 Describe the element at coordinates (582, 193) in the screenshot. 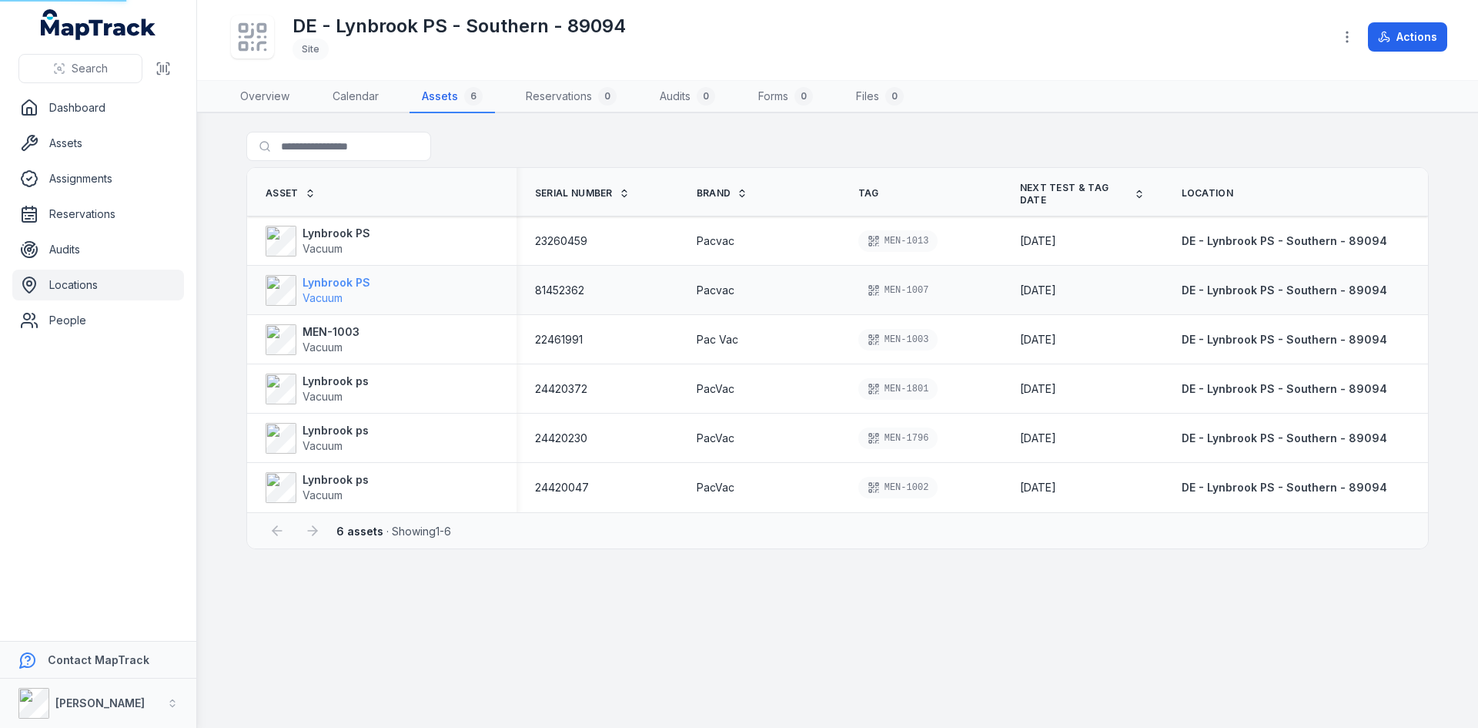

I see `a: Serial Number` at that location.